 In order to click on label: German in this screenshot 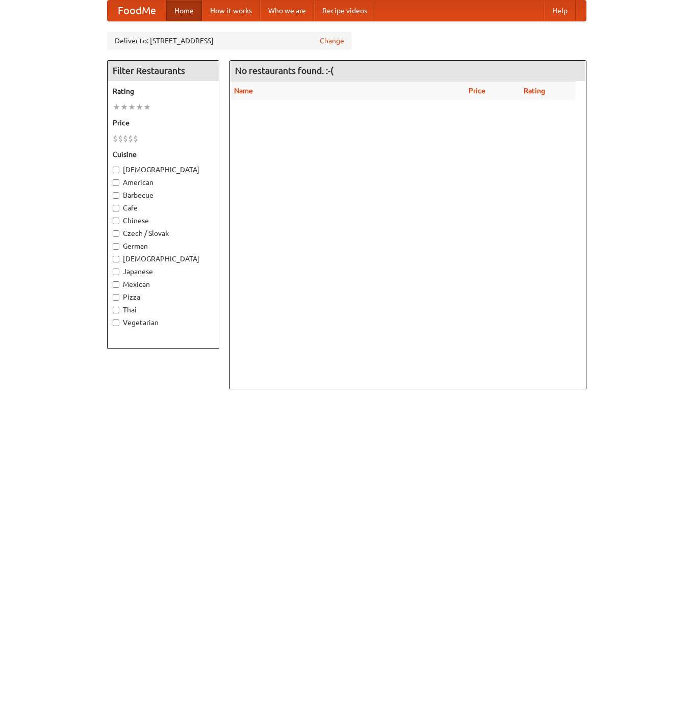, I will do `click(163, 246)`.